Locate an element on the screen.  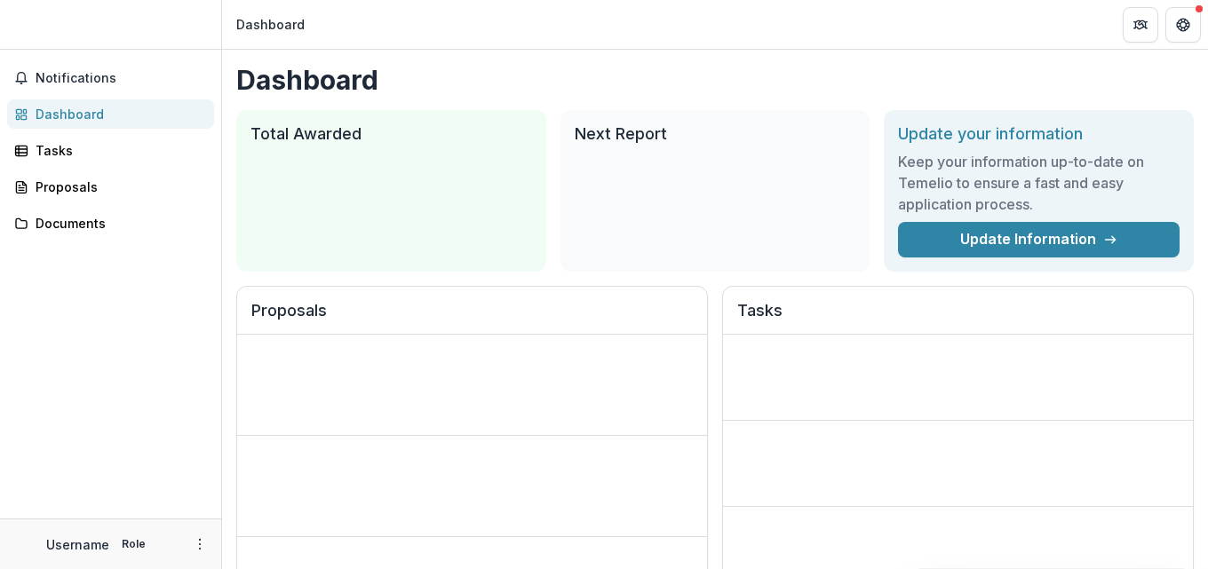
button: Partners is located at coordinates (1140, 25).